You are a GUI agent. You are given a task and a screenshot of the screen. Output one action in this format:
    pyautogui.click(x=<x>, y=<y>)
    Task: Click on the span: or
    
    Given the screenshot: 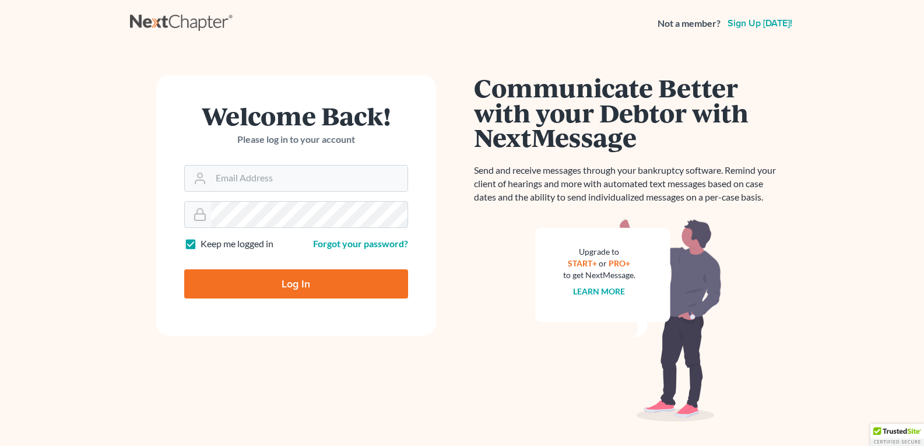 What is the action you would take?
    pyautogui.click(x=603, y=263)
    